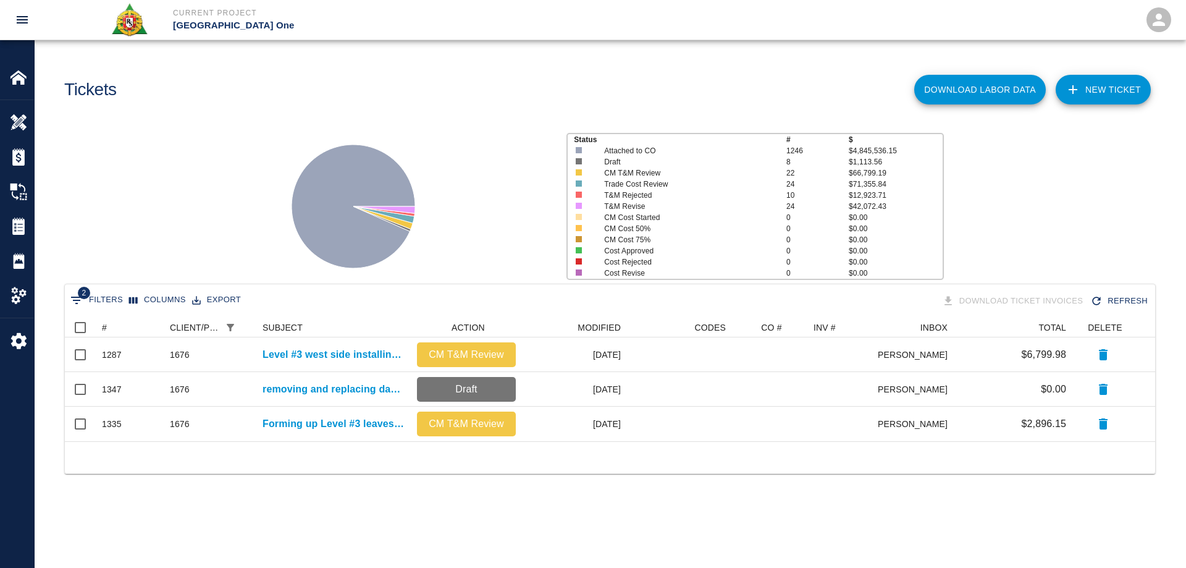 The image size is (1186, 568). What do you see at coordinates (334, 424) in the screenshot?
I see `a: Forming up Level #3 leaves outs between G#2 and G#3` at bounding box center [334, 424].